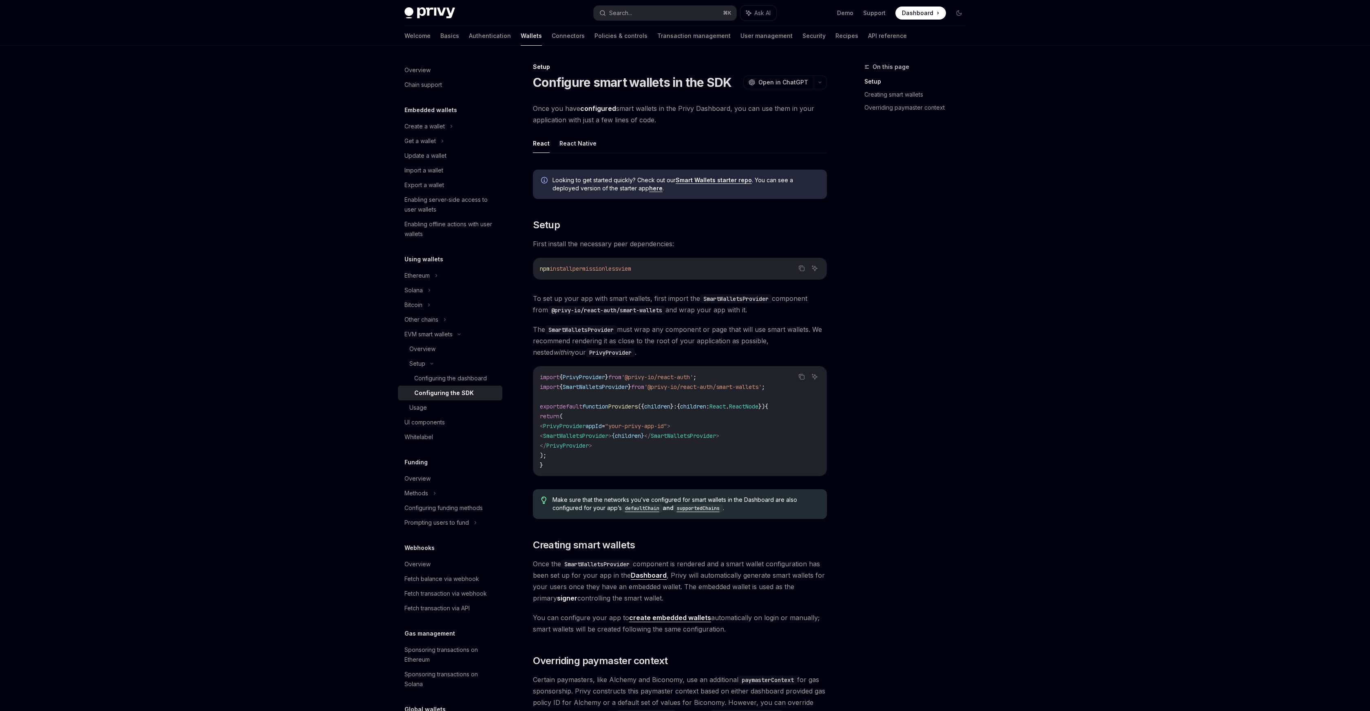 The width and height of the screenshot is (1370, 711). What do you see at coordinates (766, 36) in the screenshot?
I see `a: User management` at bounding box center [766, 36].